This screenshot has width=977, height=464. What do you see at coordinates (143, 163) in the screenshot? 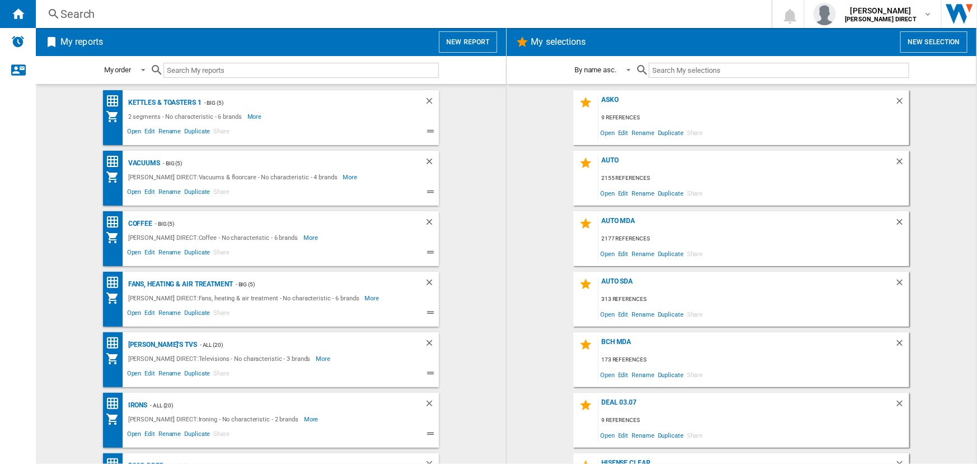
I see `div: Vacuums` at bounding box center [143, 163].